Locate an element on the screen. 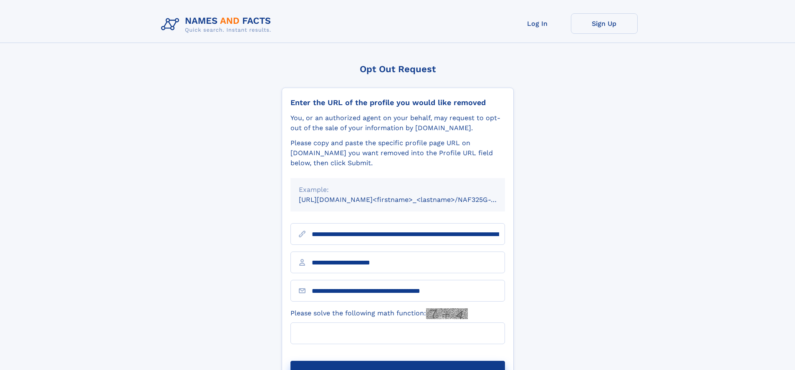 This screenshot has height=370, width=795. div: Enter the URL of the profile you would like removed is located at coordinates (397, 103).